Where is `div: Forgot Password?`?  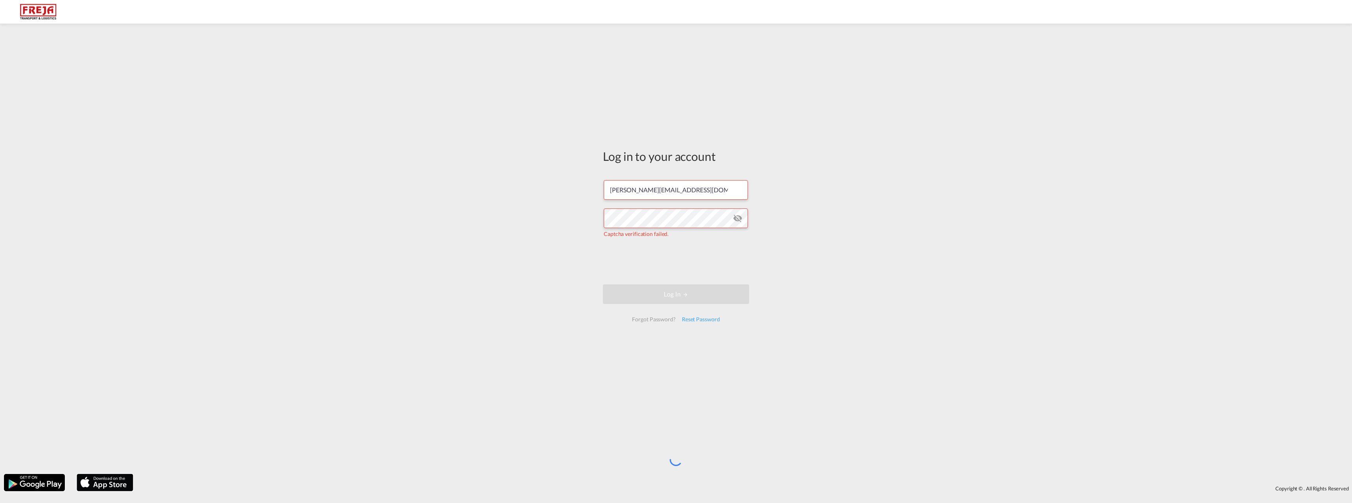
div: Forgot Password? is located at coordinates (654, 319).